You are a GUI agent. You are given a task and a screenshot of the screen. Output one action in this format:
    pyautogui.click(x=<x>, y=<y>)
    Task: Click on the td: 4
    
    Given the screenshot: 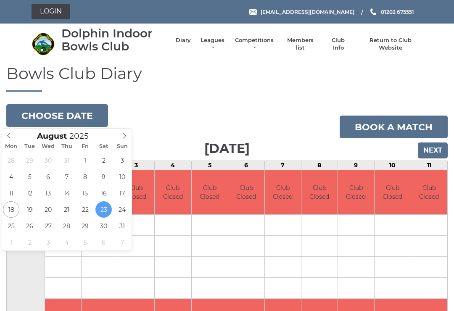 What is the action you would take?
    pyautogui.click(x=173, y=165)
    